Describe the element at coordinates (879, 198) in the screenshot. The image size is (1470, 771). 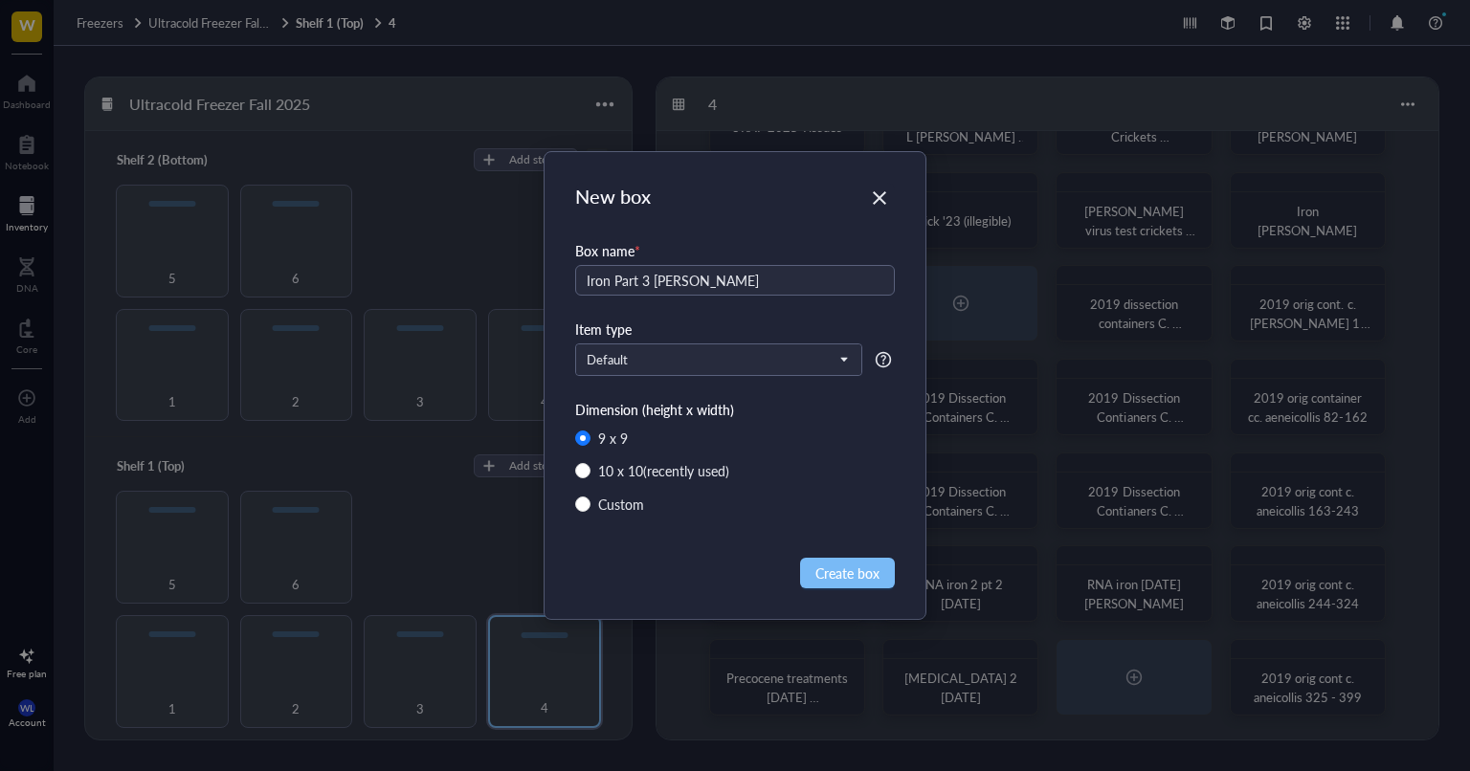
I see `span: Close` at that location.